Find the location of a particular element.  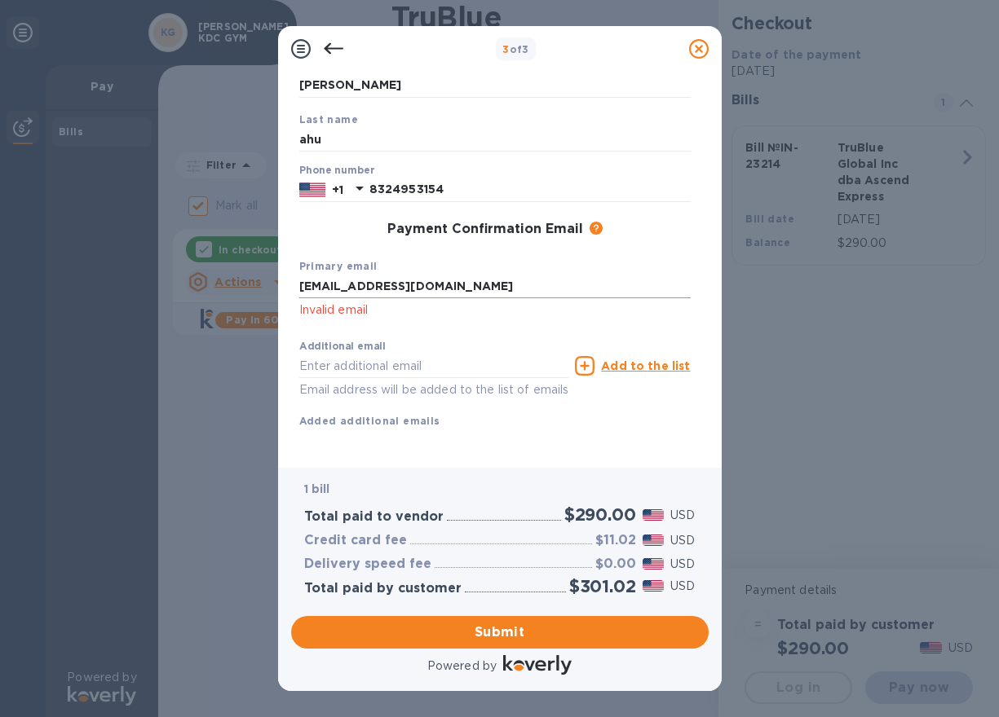

h2: $301.02 is located at coordinates (602, 586).